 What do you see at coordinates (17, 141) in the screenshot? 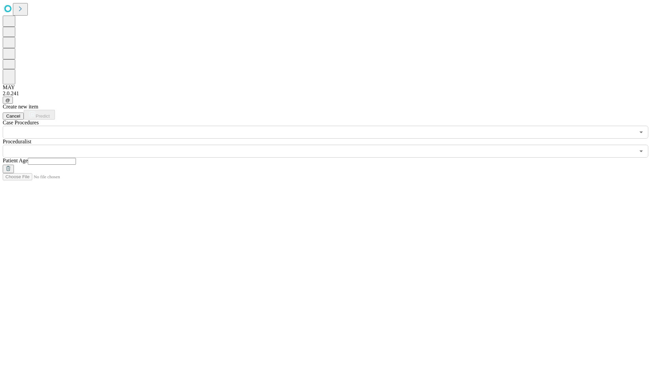
I see `span: Proceduralist` at bounding box center [17, 141].